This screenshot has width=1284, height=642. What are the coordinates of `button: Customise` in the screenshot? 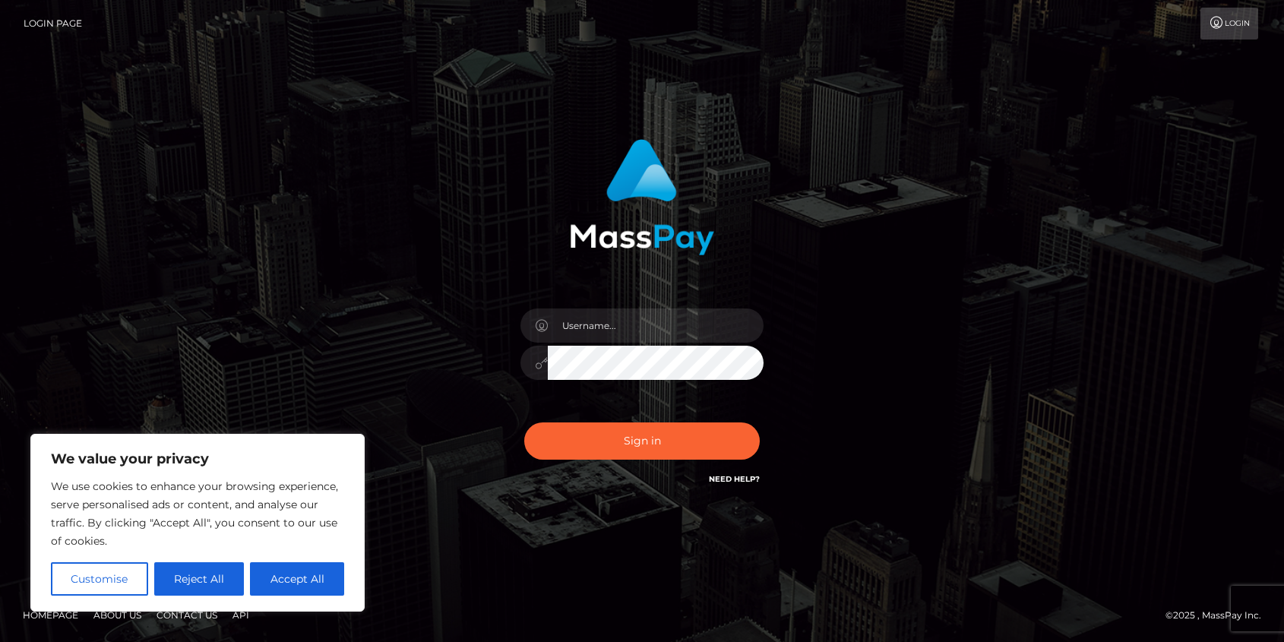 It's located at (100, 579).